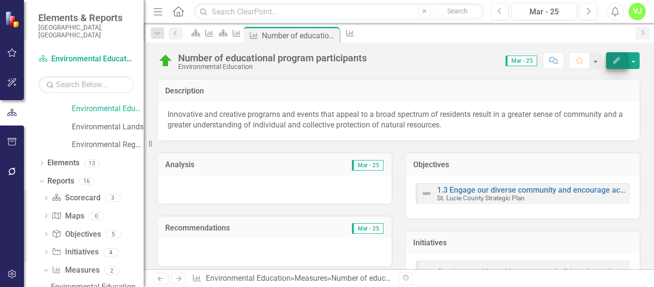  Describe the element at coordinates (112, 270) in the screenshot. I see `div: 2` at that location.